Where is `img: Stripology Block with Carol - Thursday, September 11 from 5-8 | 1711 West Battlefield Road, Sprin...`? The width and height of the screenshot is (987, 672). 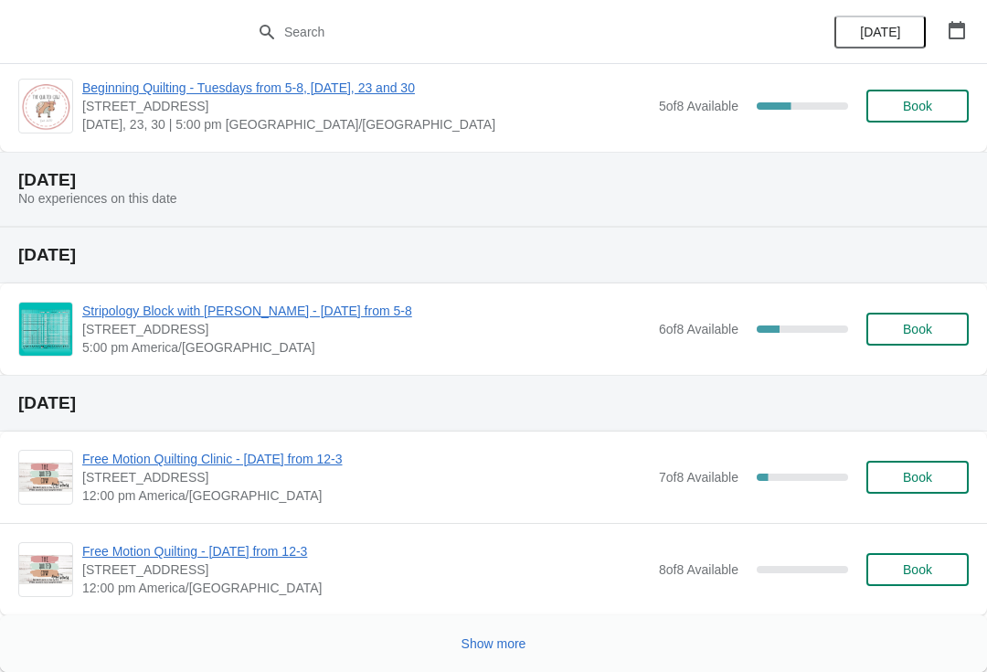
img: Stripology Block with Carol - Thursday, September 11 from 5-8 | 1711 West Battlefield Road, Sprin... is located at coordinates (46, 329).